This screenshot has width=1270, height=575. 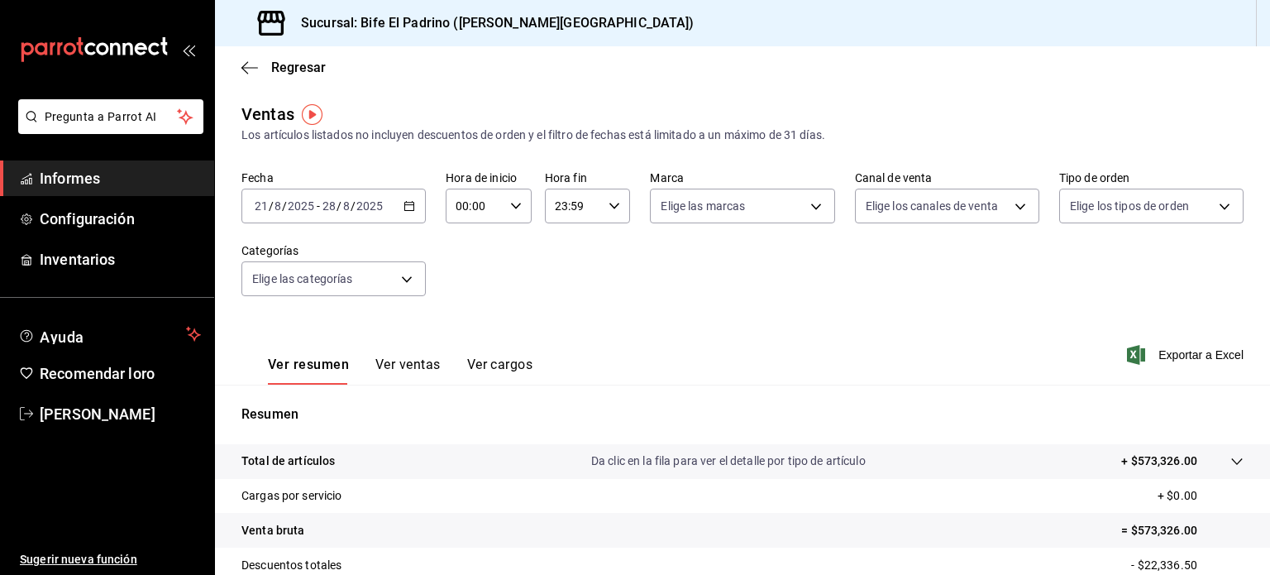 What do you see at coordinates (77, 259) in the screenshot?
I see `font: Inventarios` at bounding box center [77, 259].